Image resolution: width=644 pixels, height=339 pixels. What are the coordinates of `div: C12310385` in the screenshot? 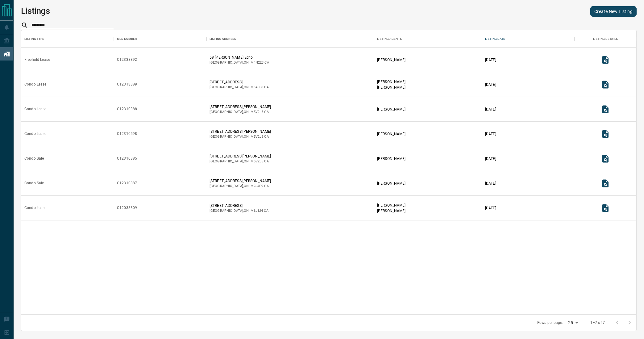 It's located at (127, 158).